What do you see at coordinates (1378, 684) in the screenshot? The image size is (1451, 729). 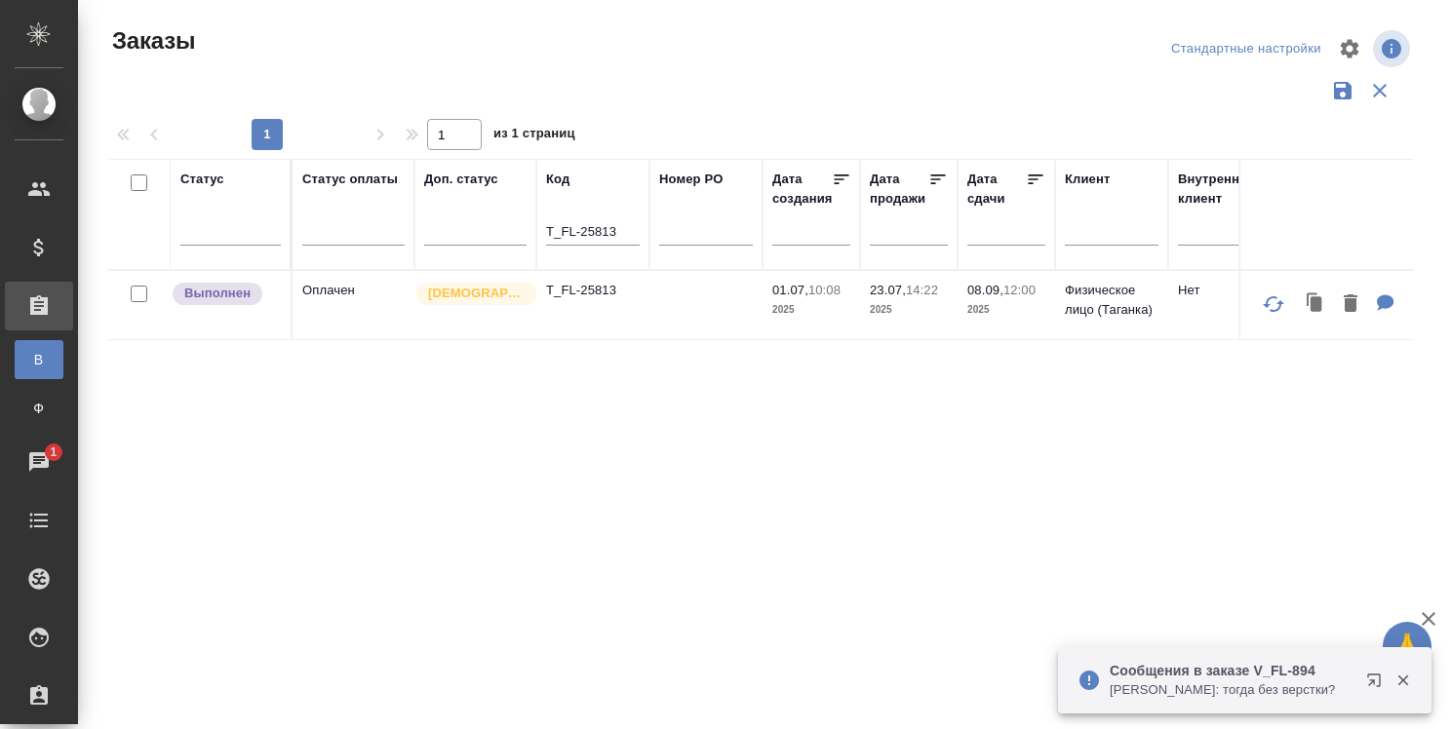 I see `button: Открыть в новой вкладке` at bounding box center [1378, 684].